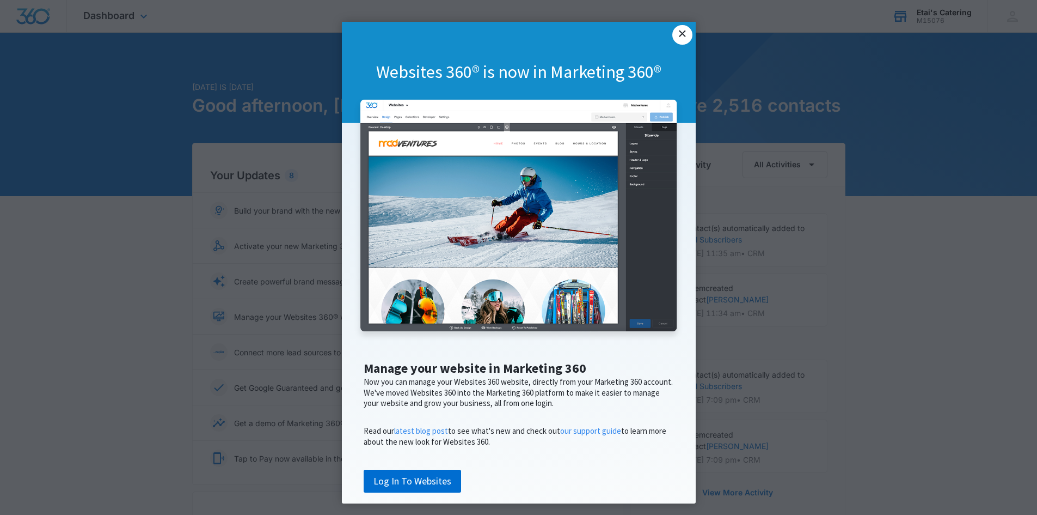 This screenshot has height=515, width=1037. Describe the element at coordinates (421, 430) in the screenshot. I see `a: latest blog post` at that location.